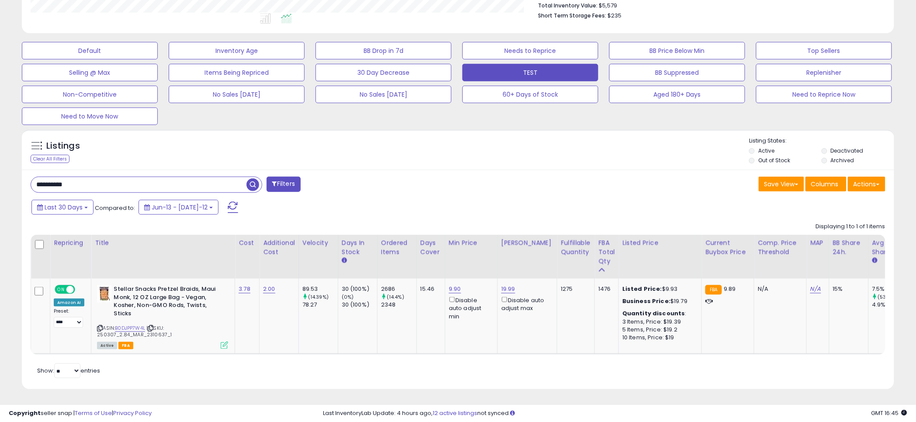  What do you see at coordinates (508, 289) in the screenshot?
I see `a: 19.99` at bounding box center [508, 289].